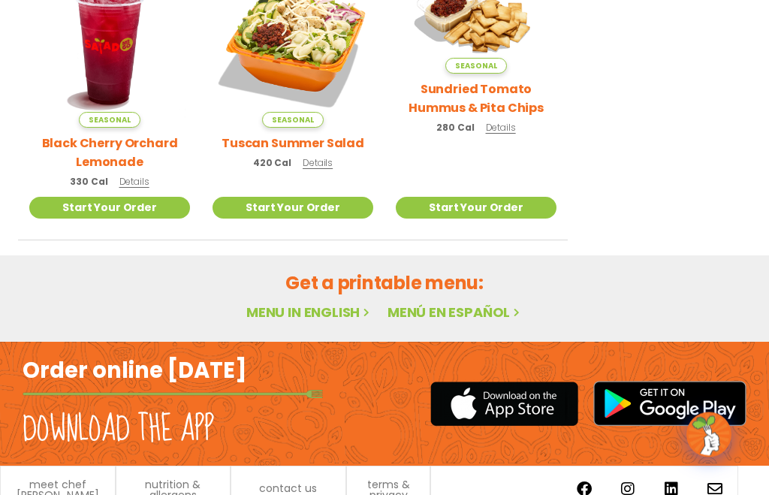 Image resolution: width=769 pixels, height=495 pixels. Describe the element at coordinates (287, 489) in the screenshot. I see `a: contact us` at that location.